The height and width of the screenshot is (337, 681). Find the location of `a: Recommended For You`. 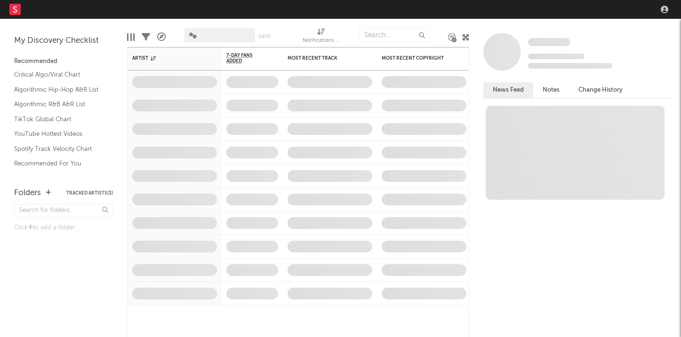

a: Recommended For You is located at coordinates (59, 164).